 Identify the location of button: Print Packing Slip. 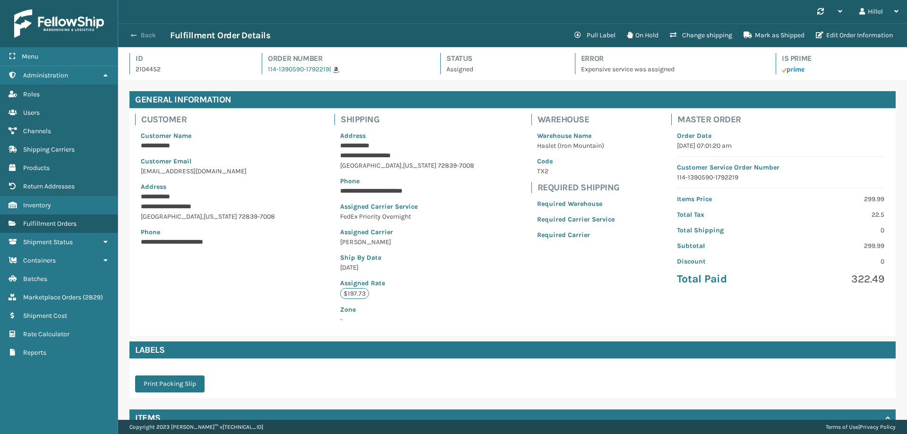
(170, 384).